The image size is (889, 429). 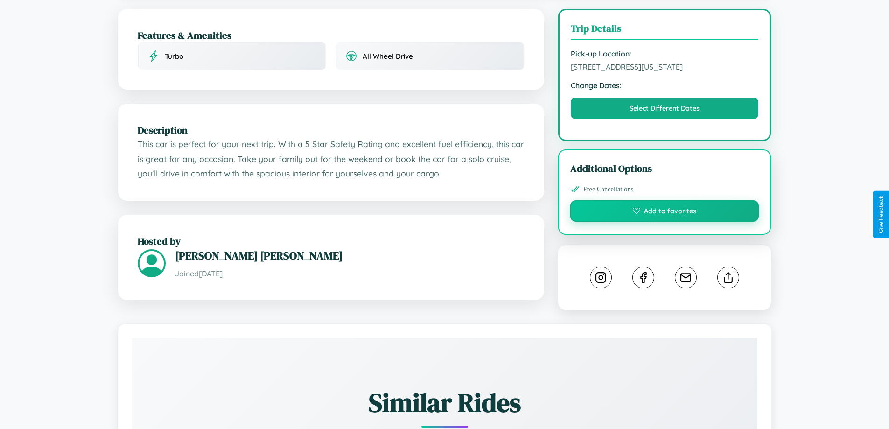 I want to click on h2: Similar Rides, so click(x=445, y=402).